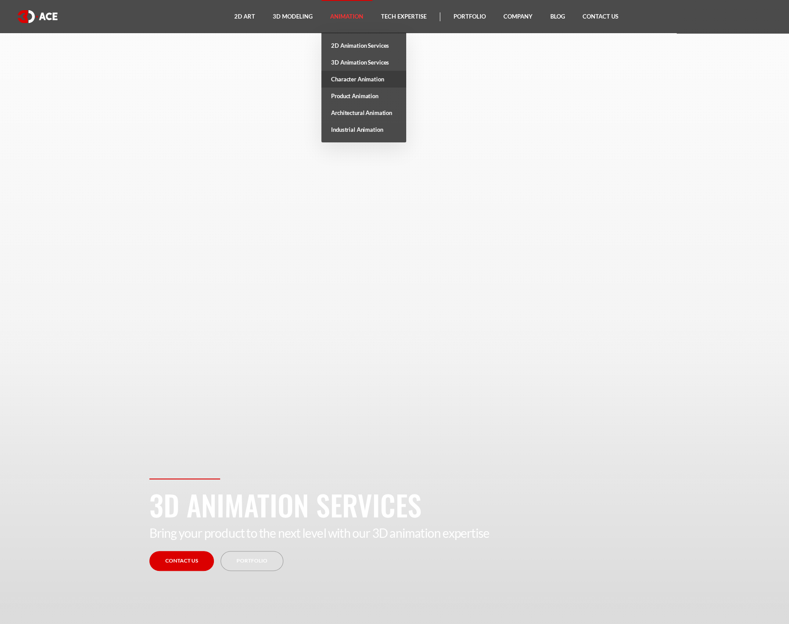 The height and width of the screenshot is (624, 789). What do you see at coordinates (364, 130) in the screenshot?
I see `a: Industrial Animation` at bounding box center [364, 130].